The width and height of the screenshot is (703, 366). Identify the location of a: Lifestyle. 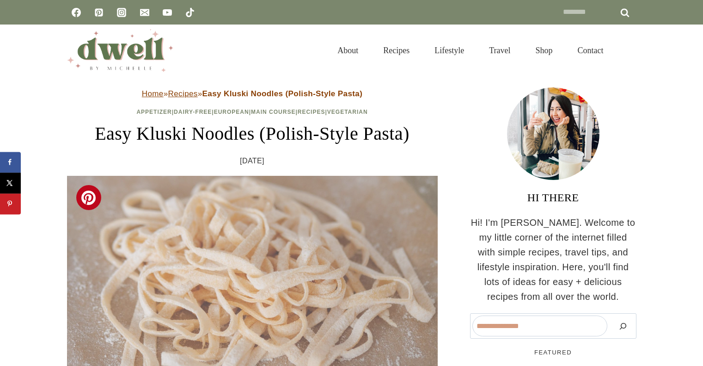
(449, 50).